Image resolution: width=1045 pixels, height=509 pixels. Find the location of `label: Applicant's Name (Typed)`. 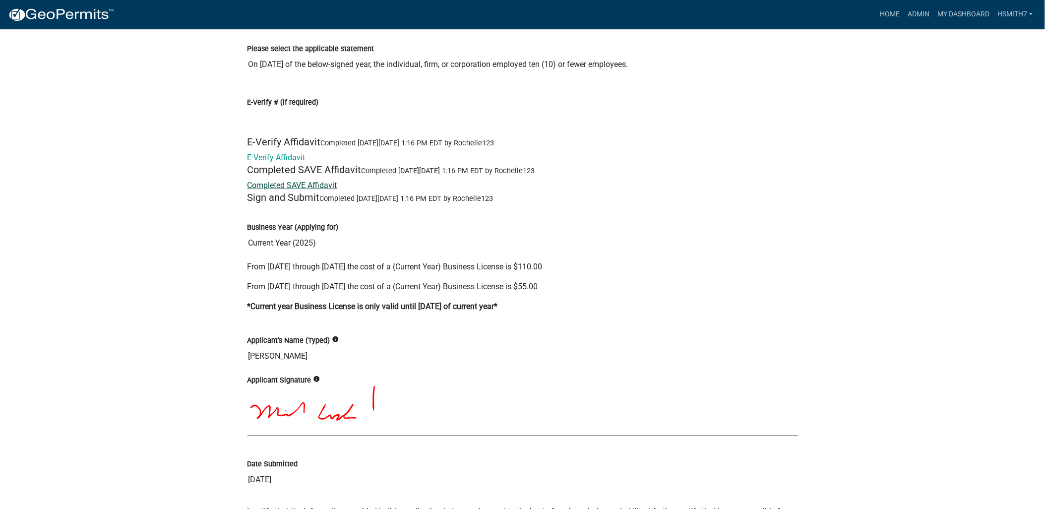

label: Applicant's Name (Typed) is located at coordinates (289, 341).